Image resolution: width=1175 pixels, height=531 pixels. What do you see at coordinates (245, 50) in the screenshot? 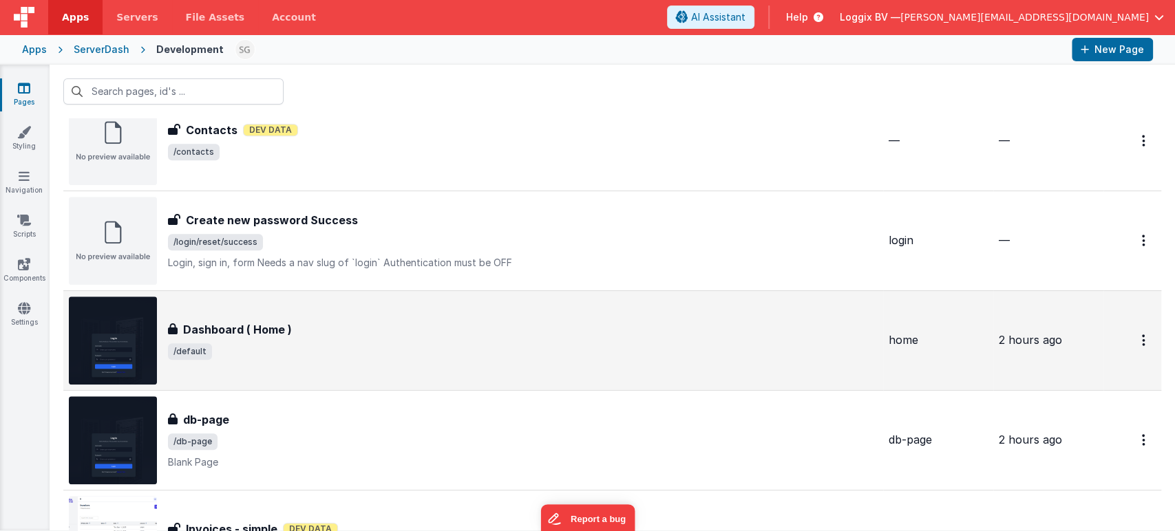
I see `img: 497ae24fd84173162a2d7363e3b2f127` at bounding box center [245, 50].